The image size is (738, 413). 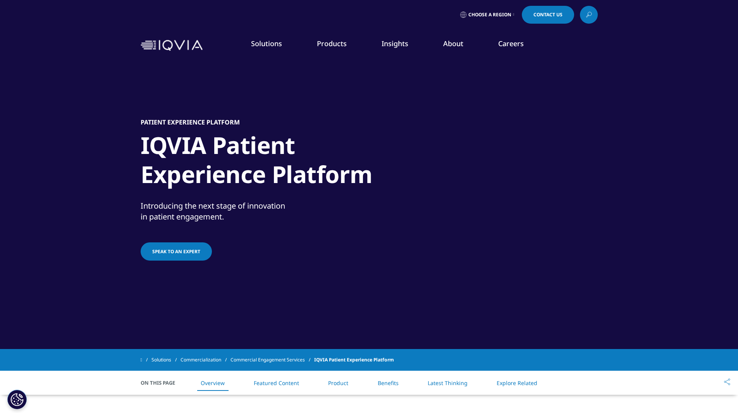 I want to click on a: Overview, so click(x=213, y=382).